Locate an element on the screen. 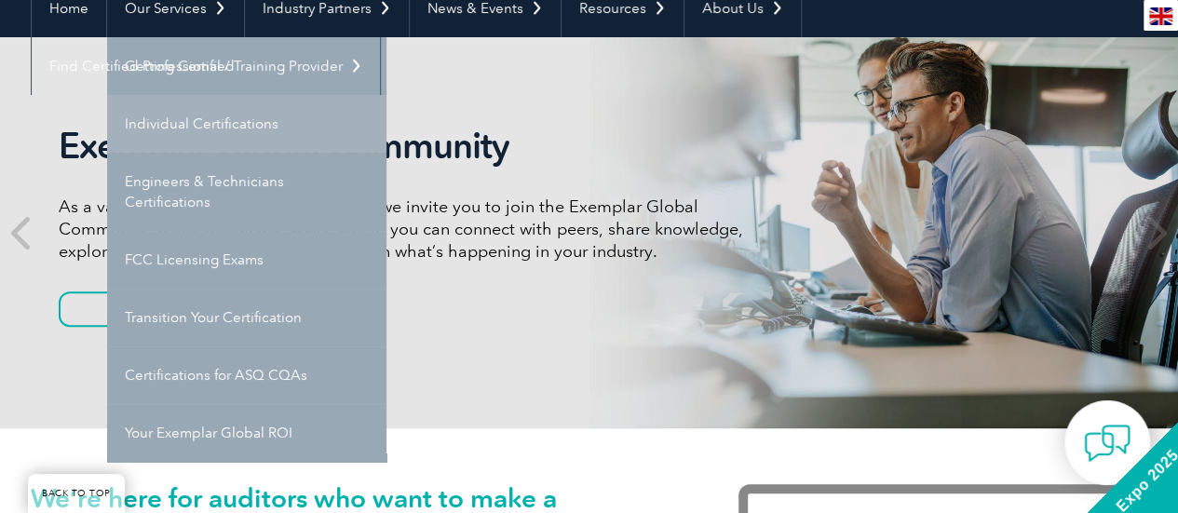  a: Join Now is located at coordinates (147, 309).